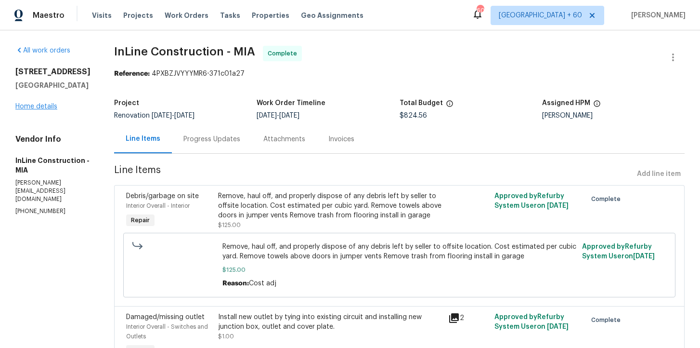 Image resolution: width=700 pixels, height=348 pixels. I want to click on h5: InLine Construction - MIA, so click(53, 165).